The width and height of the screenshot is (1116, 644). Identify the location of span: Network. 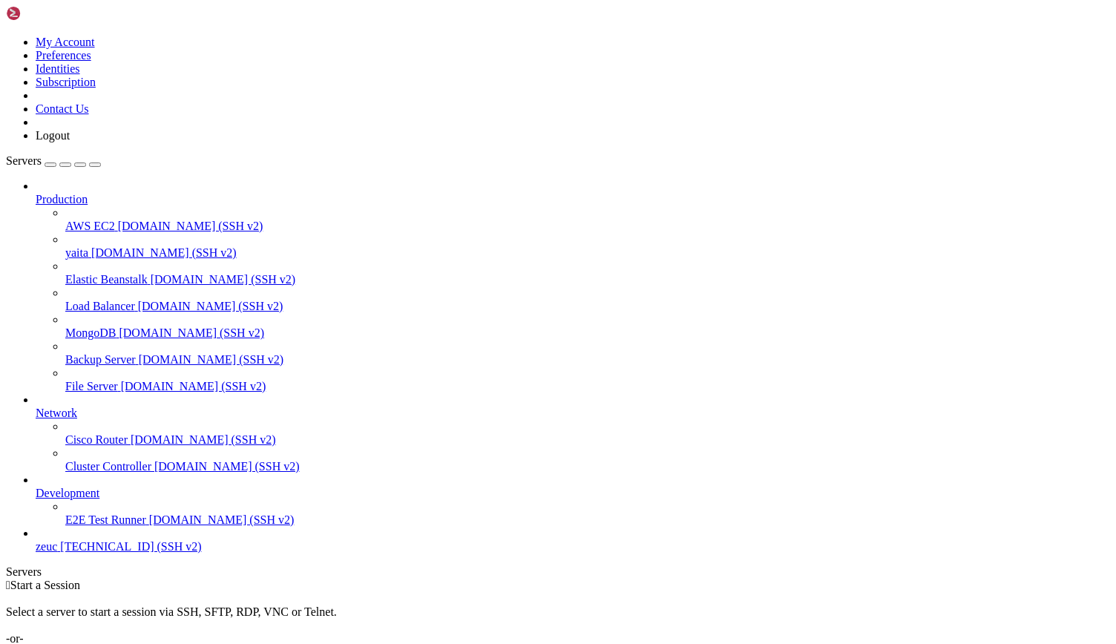
(56, 412).